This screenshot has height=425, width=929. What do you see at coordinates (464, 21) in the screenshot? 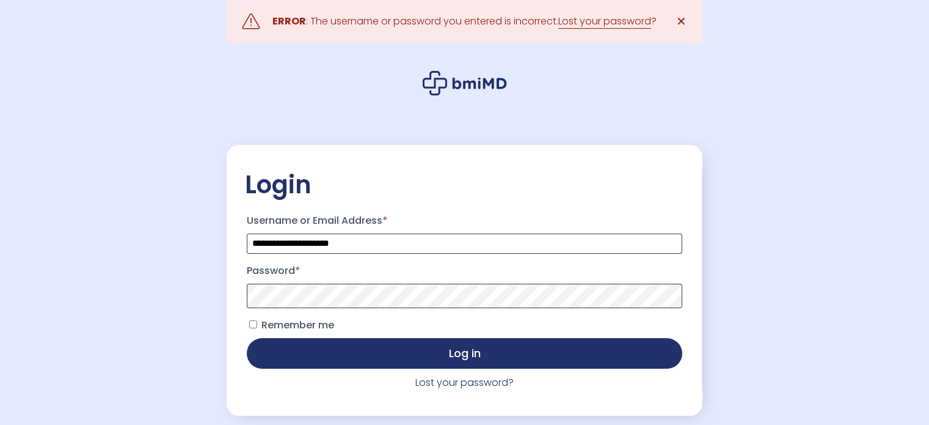
I see `div: : The username or password you entered is incorrect. ?` at bounding box center [464, 21].